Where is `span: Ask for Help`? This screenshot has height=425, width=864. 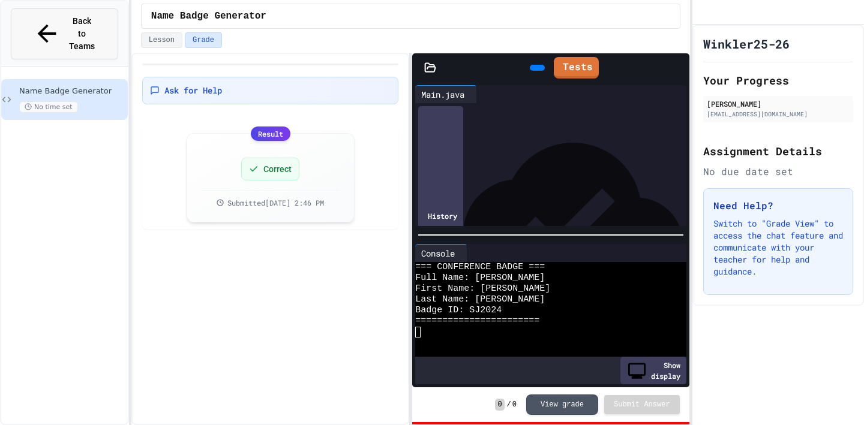 span: Ask for Help is located at coordinates (193, 91).